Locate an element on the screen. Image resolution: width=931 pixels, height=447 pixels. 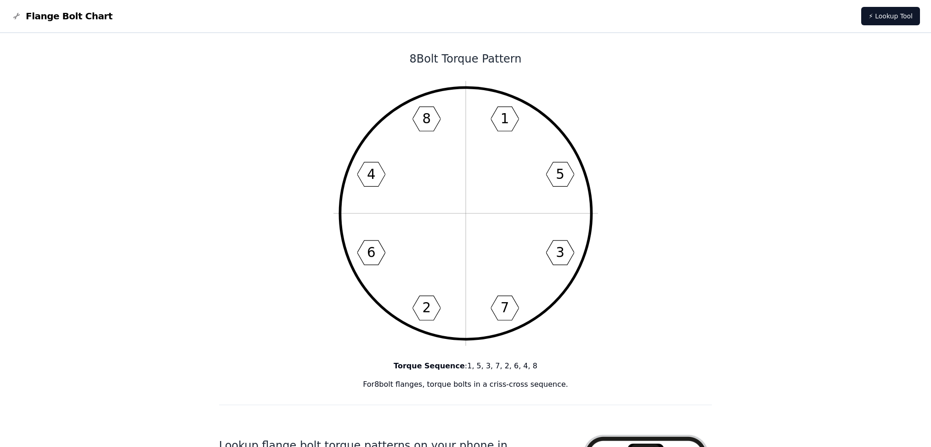
span: Flange Bolt Chart is located at coordinates (69, 16).